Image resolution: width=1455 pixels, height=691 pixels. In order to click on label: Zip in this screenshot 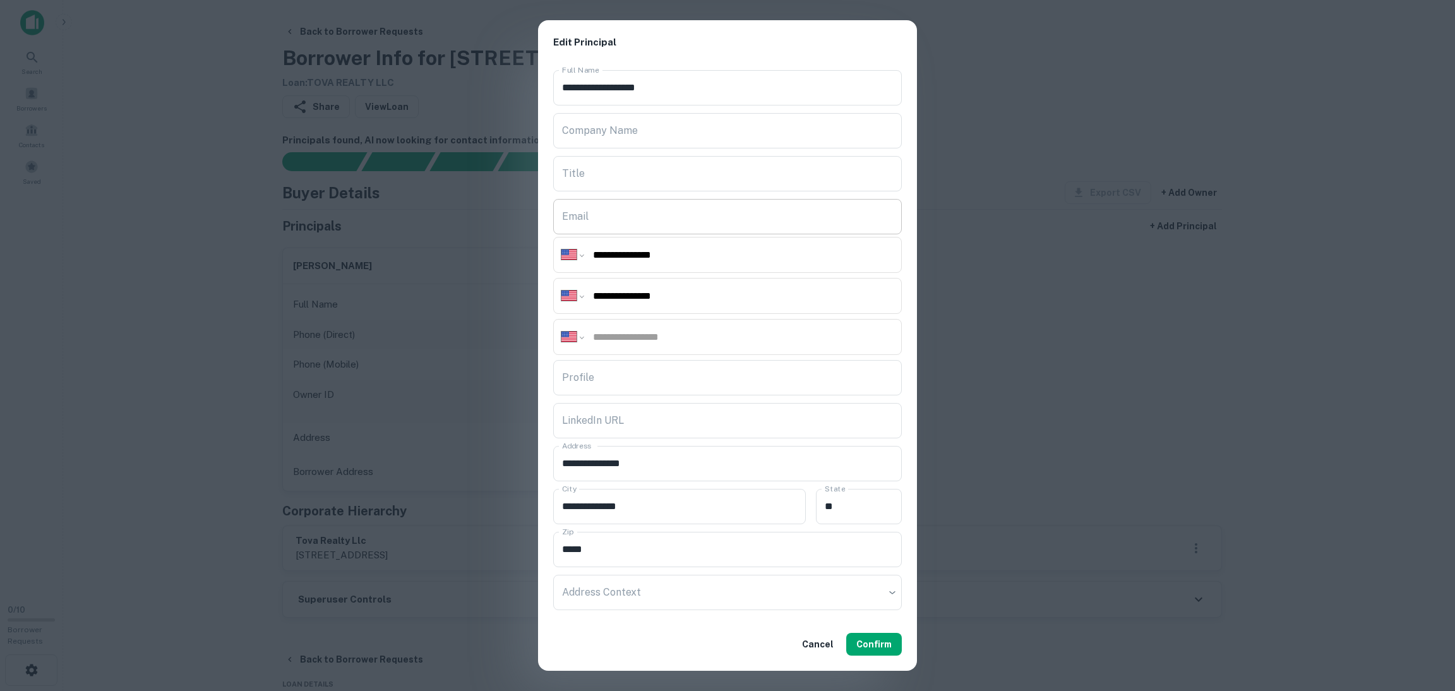, I will do `click(568, 531)`.